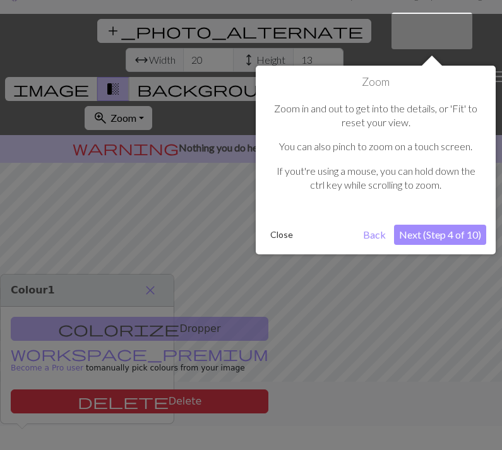 This screenshot has height=450, width=502. Describe the element at coordinates (282, 235) in the screenshot. I see `button: Close` at that location.